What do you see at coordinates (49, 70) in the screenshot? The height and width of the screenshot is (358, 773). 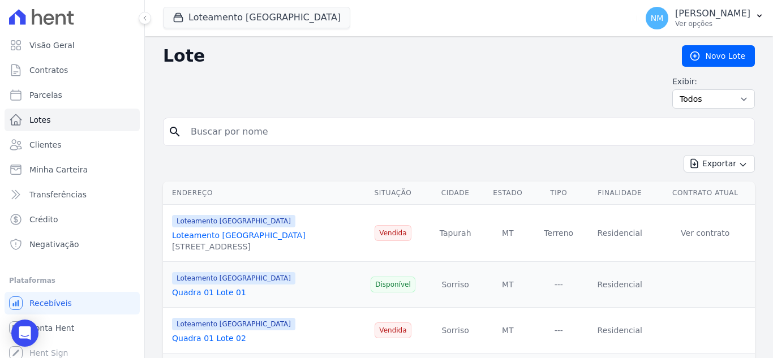 I see `span: Contratos` at bounding box center [49, 70].